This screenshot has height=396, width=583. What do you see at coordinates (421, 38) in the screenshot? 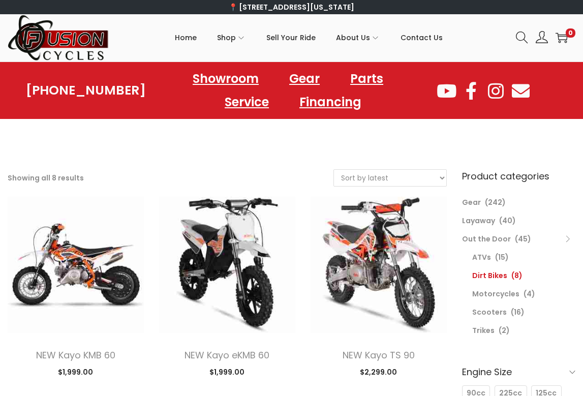
I see `a: Contact Us` at bounding box center [421, 38].